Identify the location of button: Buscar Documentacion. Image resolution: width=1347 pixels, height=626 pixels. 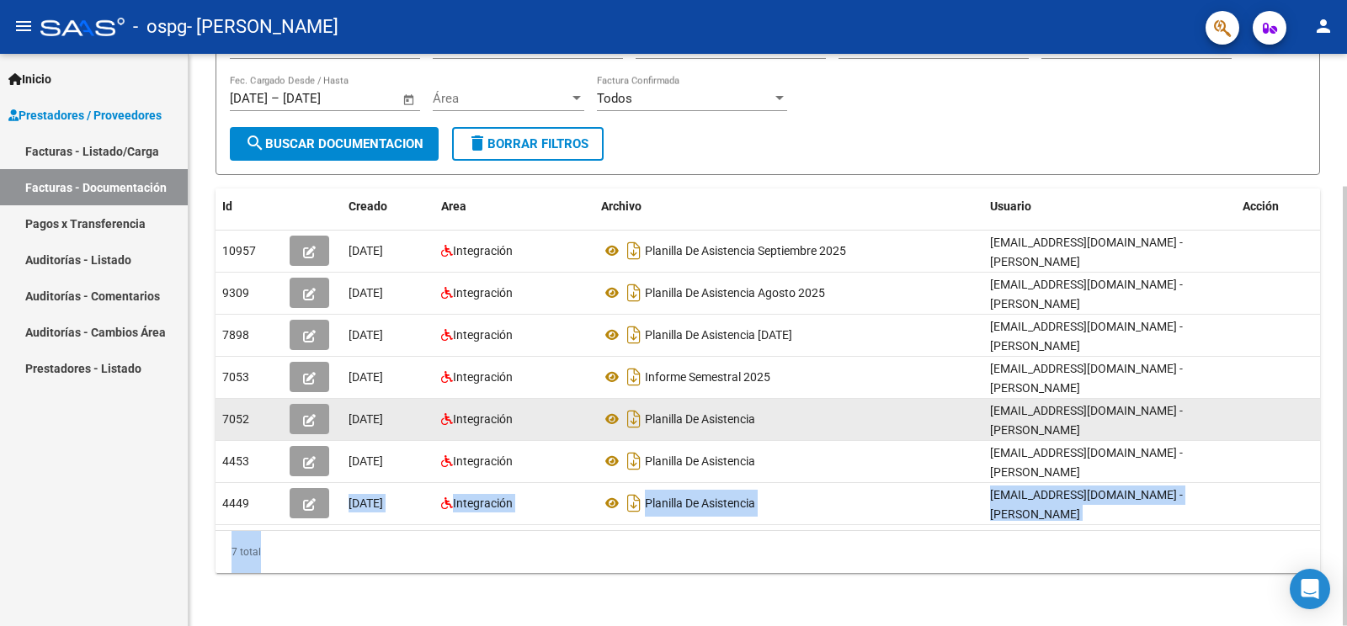
(334, 144).